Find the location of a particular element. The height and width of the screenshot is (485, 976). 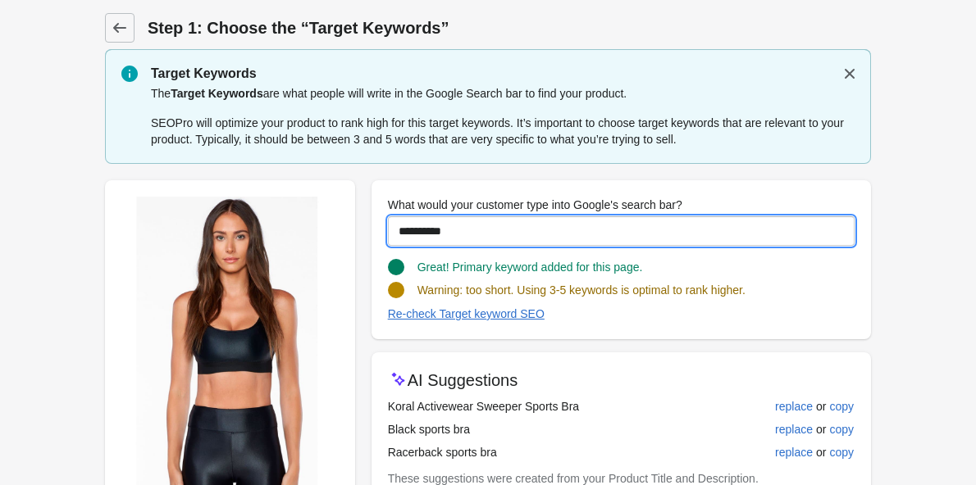

td: Black sports bra is located at coordinates (553, 430).